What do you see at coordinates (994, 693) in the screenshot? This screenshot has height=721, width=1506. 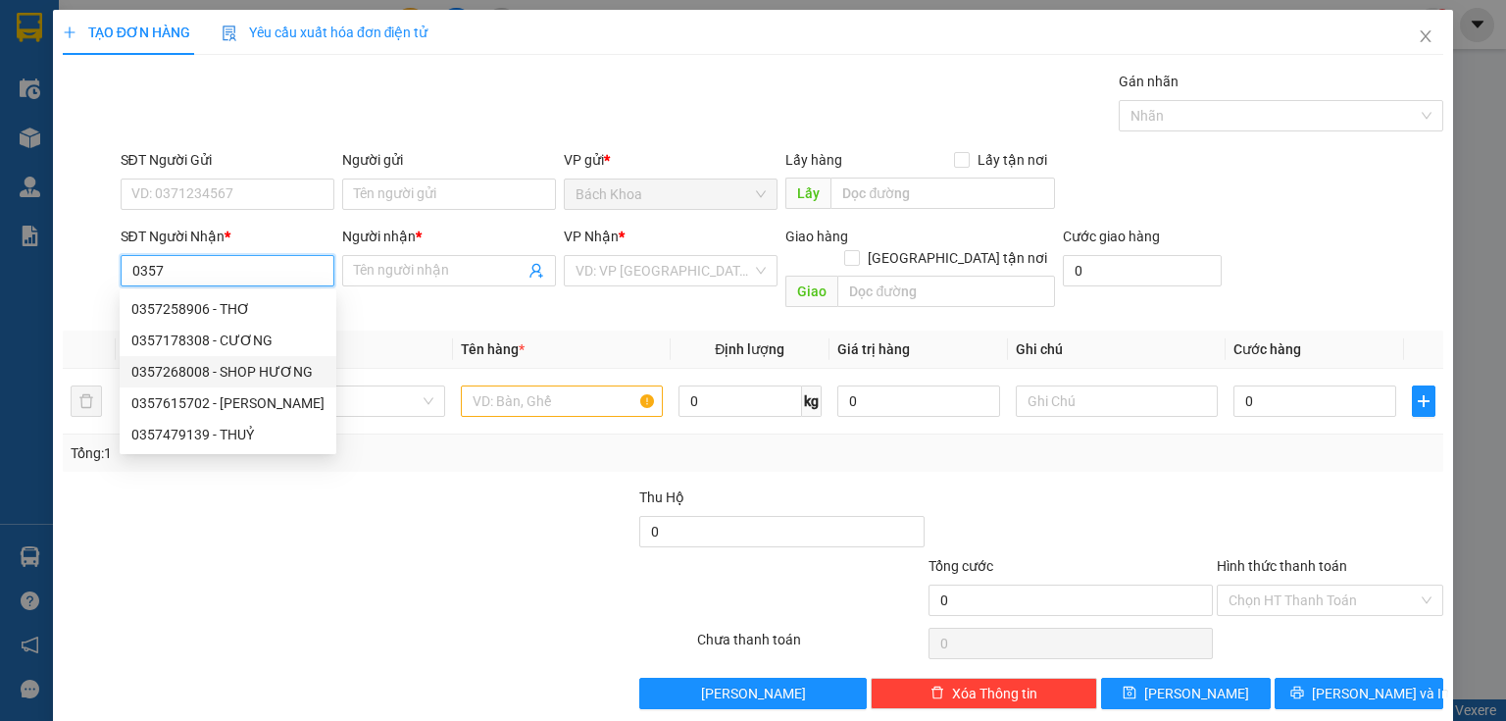 I see `span: Xóa Thông tin` at bounding box center [994, 693].